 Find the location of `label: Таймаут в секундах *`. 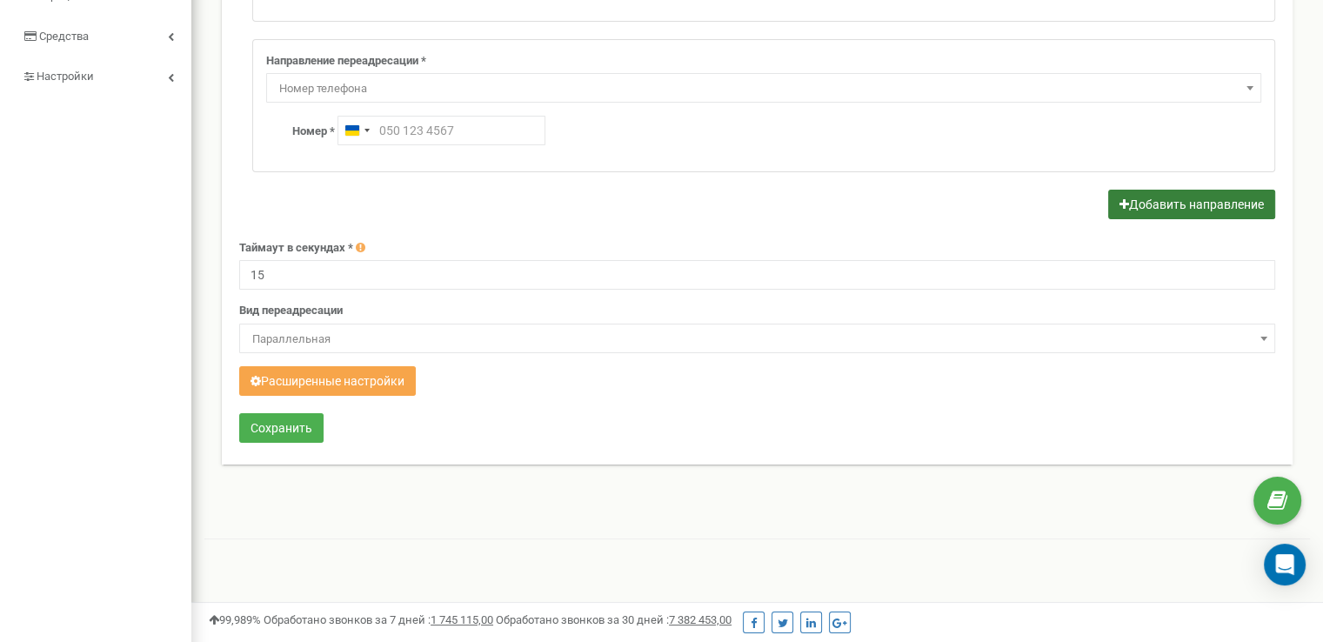

label: Таймаут в секундах * is located at coordinates (296, 248).